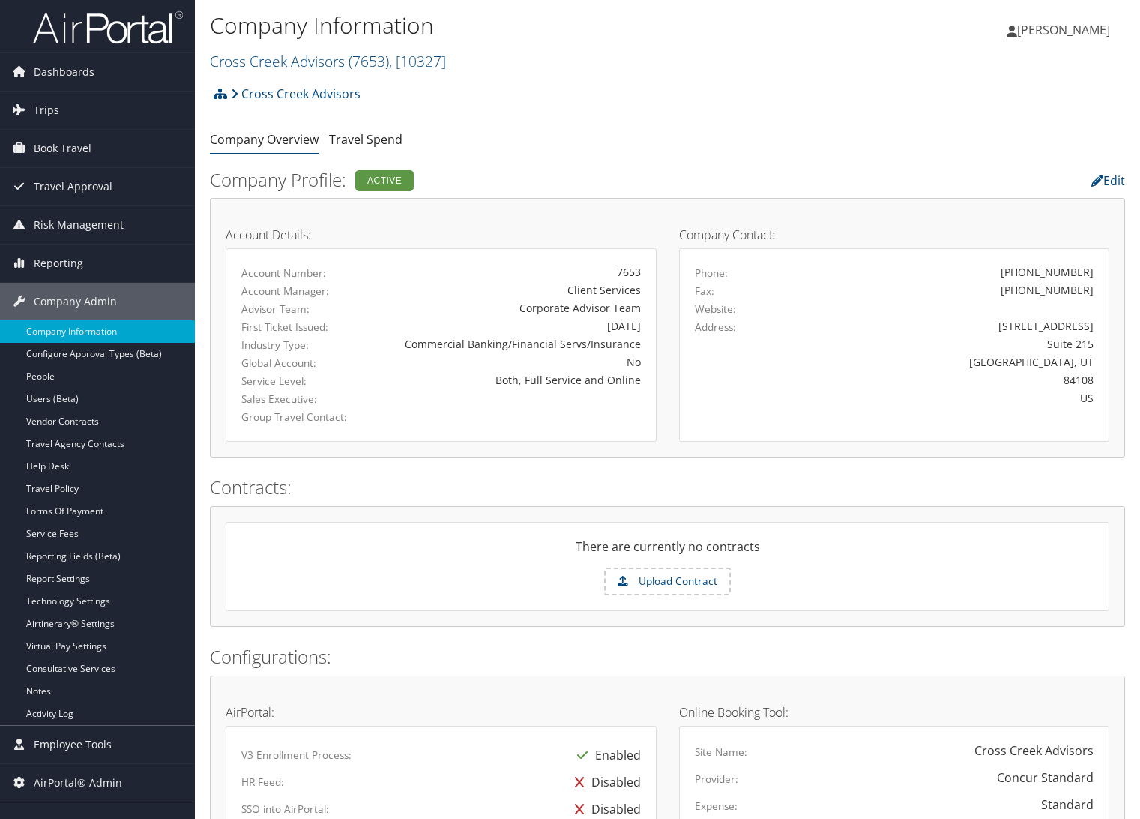 The height and width of the screenshot is (819, 1140). What do you see at coordinates (1067, 804) in the screenshot?
I see `div: Standard` at bounding box center [1067, 804].